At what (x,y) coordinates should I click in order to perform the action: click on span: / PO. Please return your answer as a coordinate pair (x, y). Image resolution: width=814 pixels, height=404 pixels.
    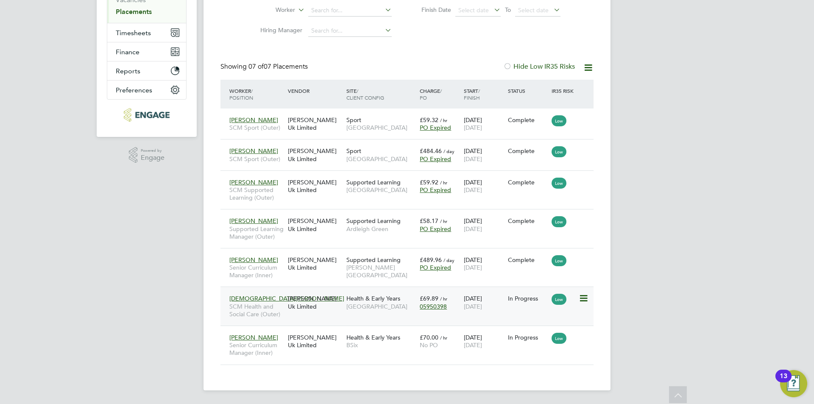
    Looking at the image, I should click on (431, 94).